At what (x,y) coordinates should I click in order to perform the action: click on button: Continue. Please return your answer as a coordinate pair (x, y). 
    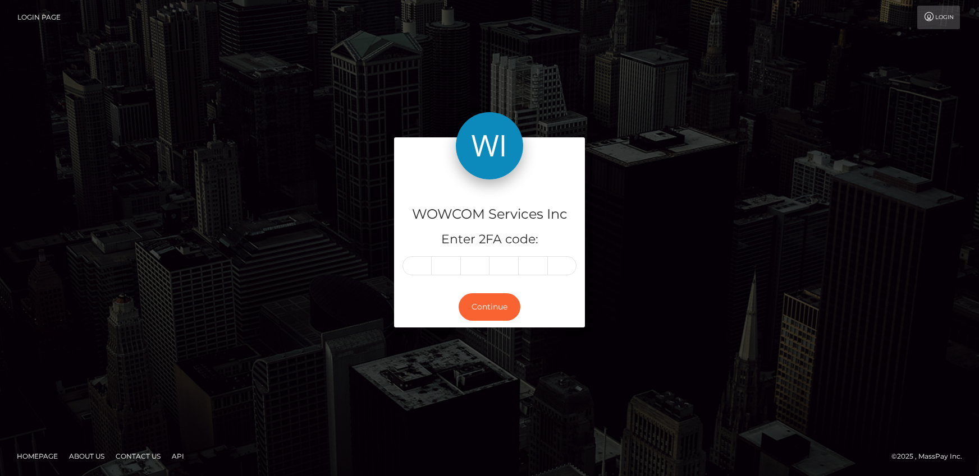
    Looking at the image, I should click on (489, 307).